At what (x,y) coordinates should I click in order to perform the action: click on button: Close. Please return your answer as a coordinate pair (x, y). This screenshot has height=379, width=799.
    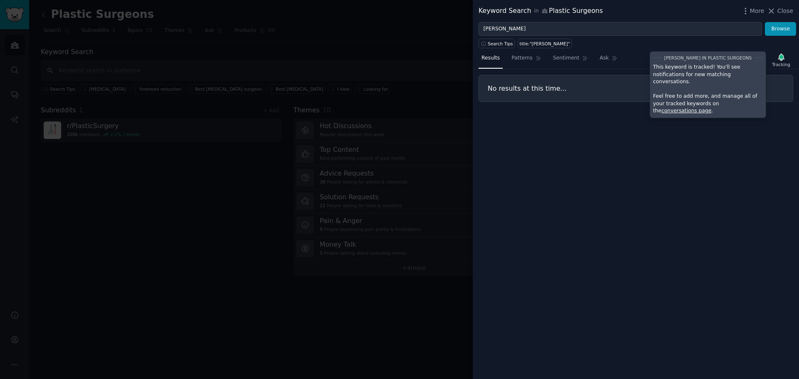
    Looking at the image, I should click on (780, 11).